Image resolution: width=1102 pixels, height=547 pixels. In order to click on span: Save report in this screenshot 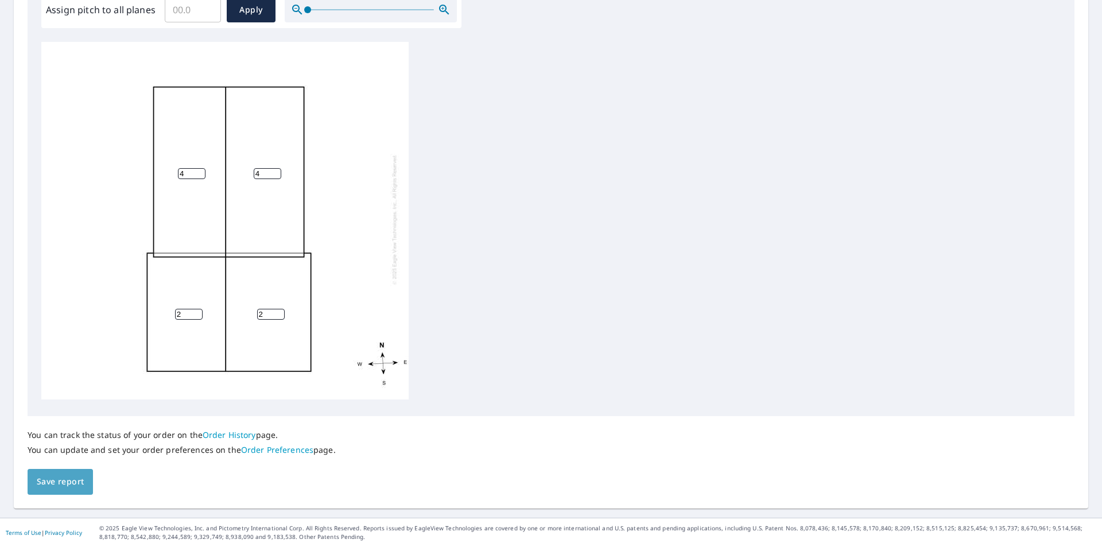, I will do `click(60, 482)`.